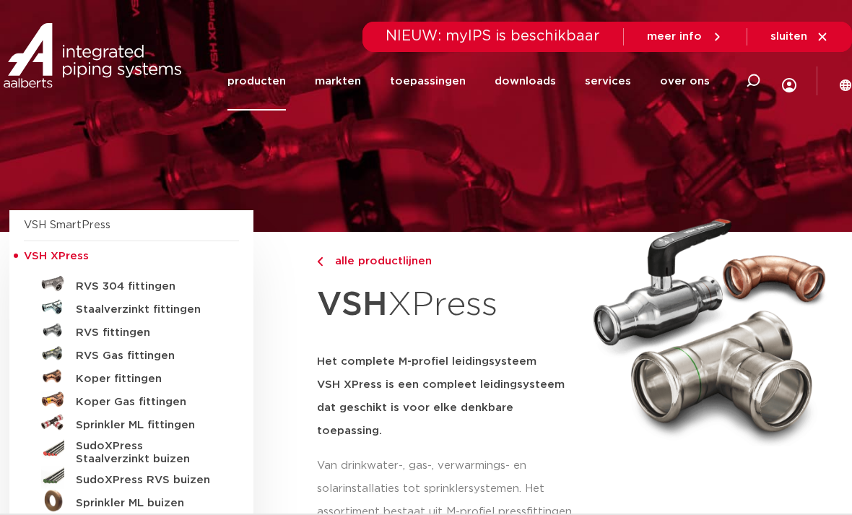 The height and width of the screenshot is (515, 852). What do you see at coordinates (131, 477) in the screenshot?
I see `a: SudoXPress RVS buizen` at bounding box center [131, 477].